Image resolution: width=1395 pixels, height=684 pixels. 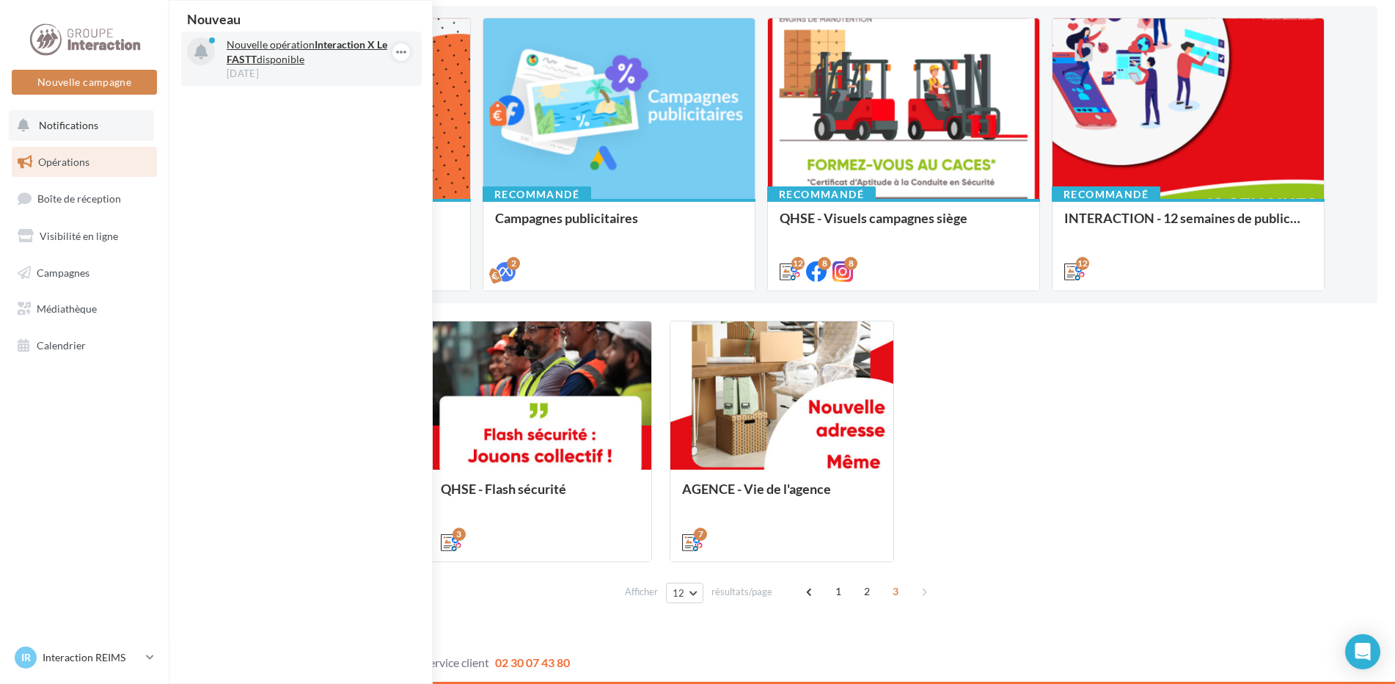 I want to click on span: IR, so click(x=26, y=657).